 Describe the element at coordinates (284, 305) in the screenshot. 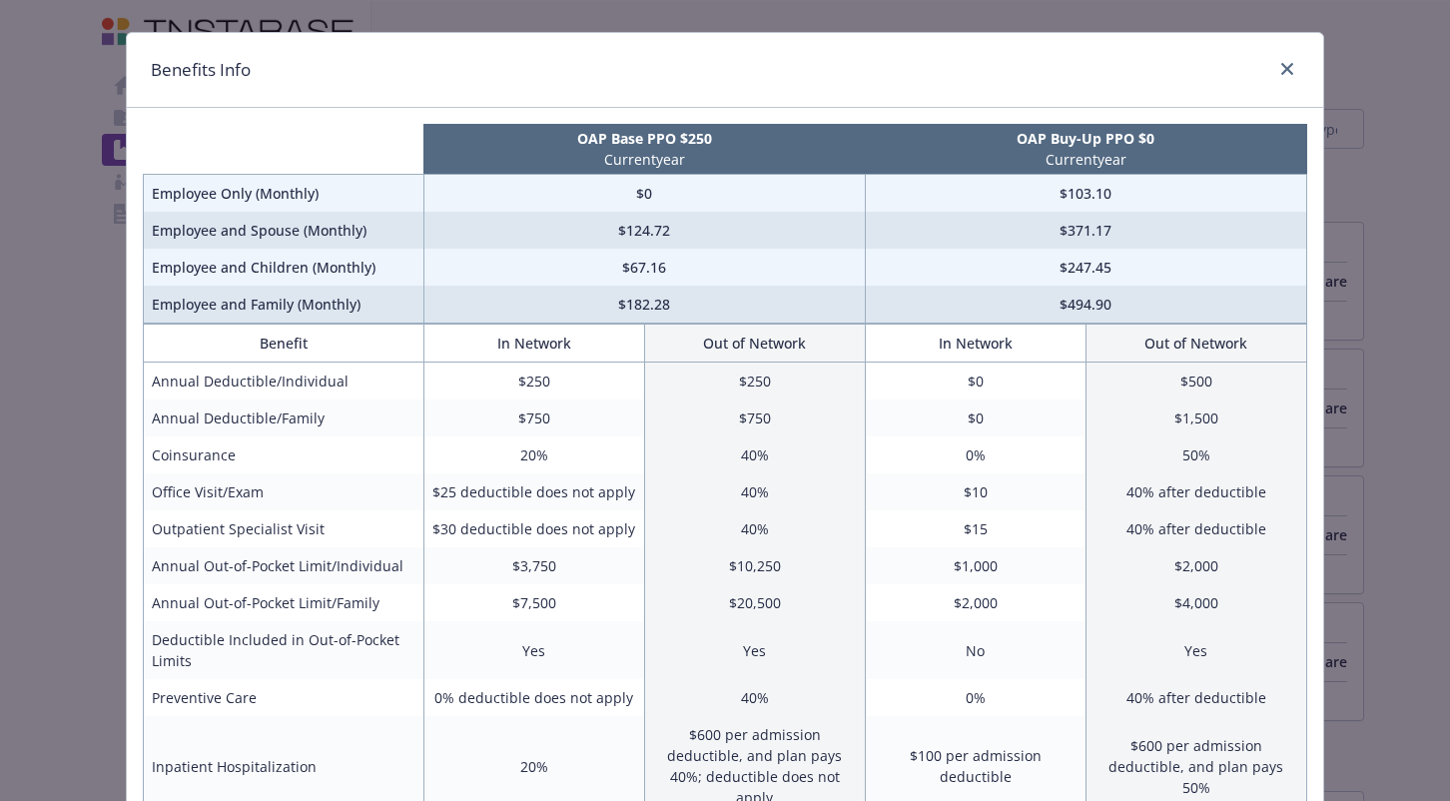

I see `td: Employee and Family (Monthly)` at that location.